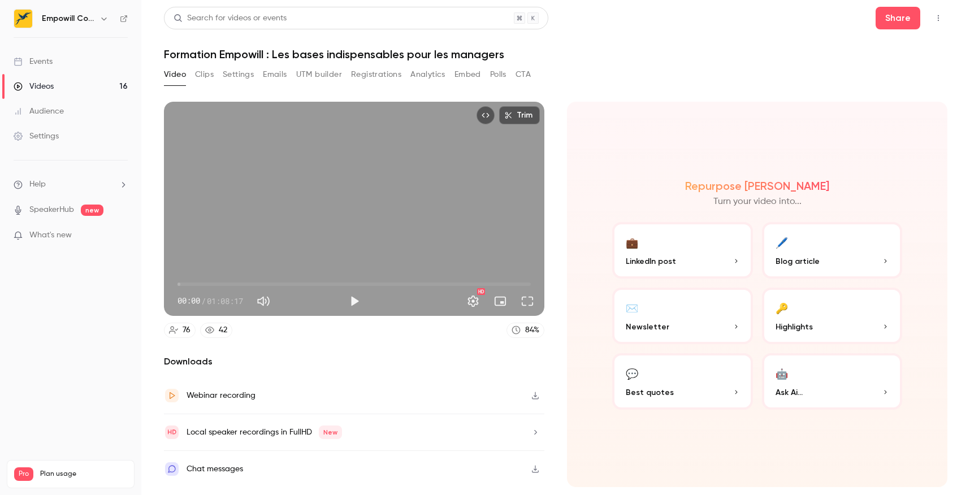  Describe the element at coordinates (68, 19) in the screenshot. I see `h6: Empowill Community` at that location.